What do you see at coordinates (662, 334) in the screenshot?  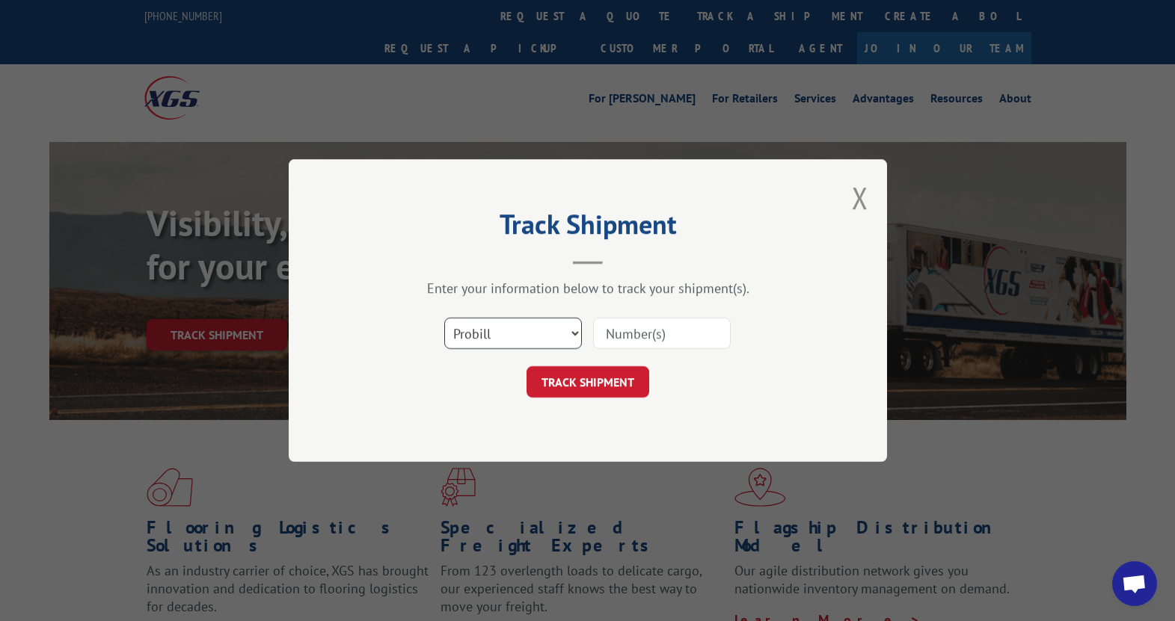 I see `input: Number(s)` at bounding box center [662, 334].